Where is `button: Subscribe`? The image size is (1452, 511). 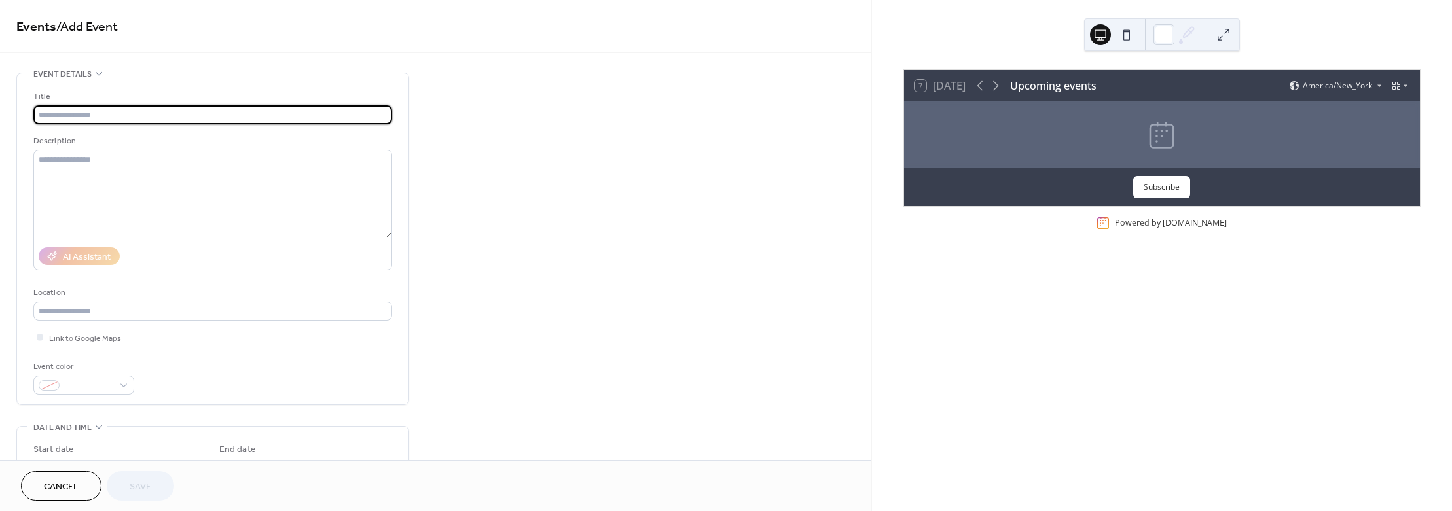
button: Subscribe is located at coordinates (1161, 187).